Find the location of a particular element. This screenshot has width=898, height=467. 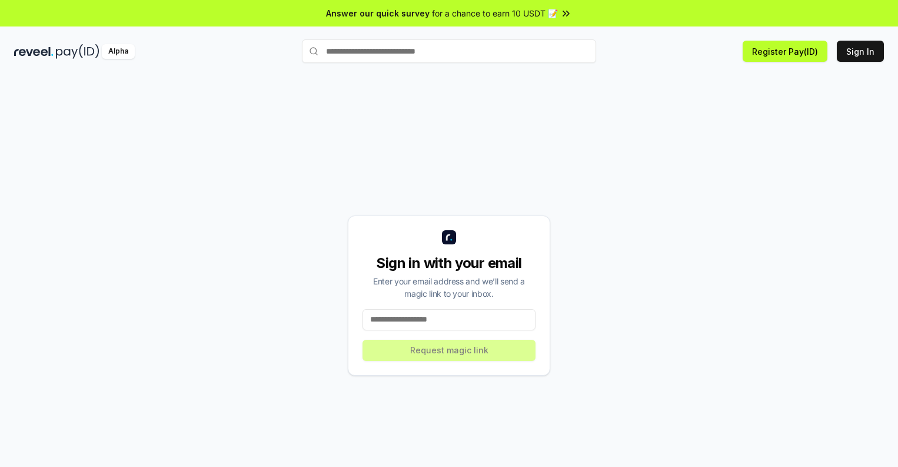

img: reveel_dark is located at coordinates (34, 51).